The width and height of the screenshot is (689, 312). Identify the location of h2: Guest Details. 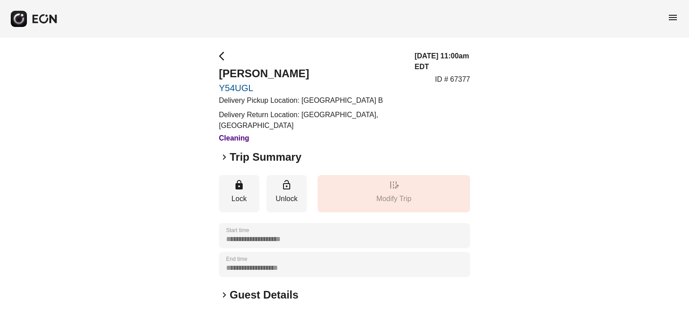
(264, 295).